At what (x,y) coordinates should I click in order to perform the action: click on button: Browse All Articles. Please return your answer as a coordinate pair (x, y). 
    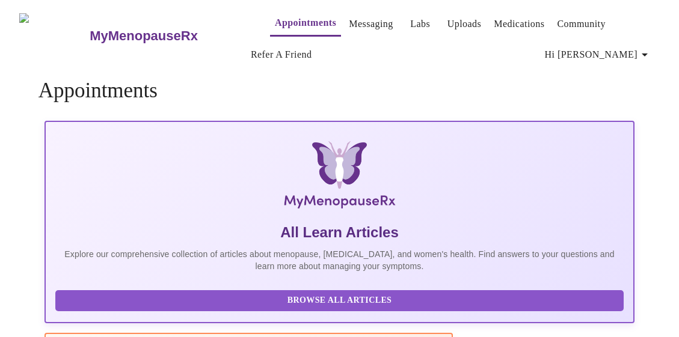
    Looking at the image, I should click on (340, 301).